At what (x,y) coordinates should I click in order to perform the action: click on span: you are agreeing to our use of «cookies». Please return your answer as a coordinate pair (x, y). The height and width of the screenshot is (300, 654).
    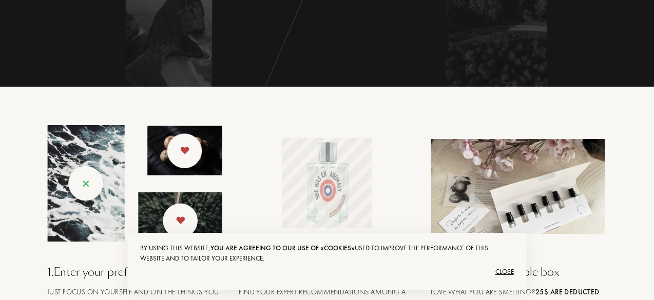
    Looking at the image, I should click on (282, 248).